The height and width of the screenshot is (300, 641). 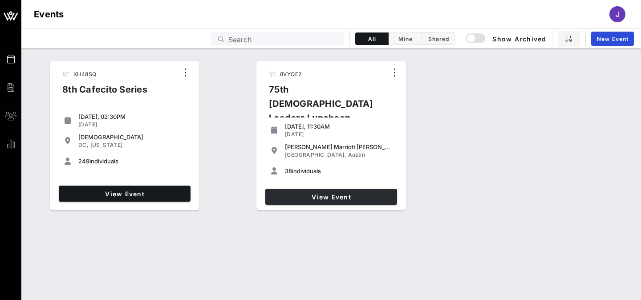 What do you see at coordinates (405, 39) in the screenshot?
I see `span: Mine` at bounding box center [405, 39].